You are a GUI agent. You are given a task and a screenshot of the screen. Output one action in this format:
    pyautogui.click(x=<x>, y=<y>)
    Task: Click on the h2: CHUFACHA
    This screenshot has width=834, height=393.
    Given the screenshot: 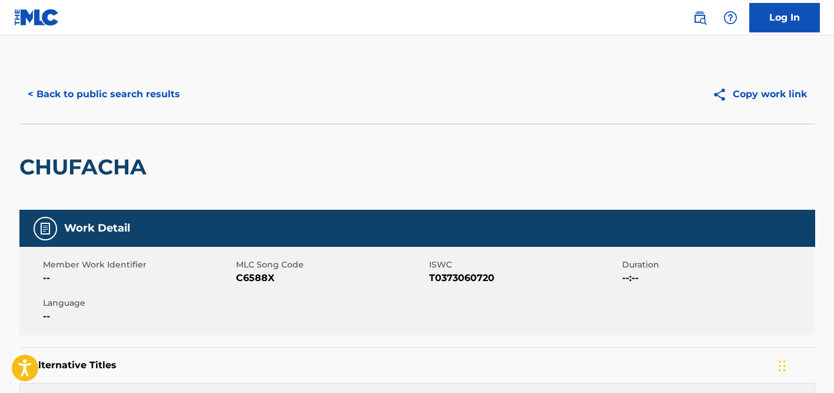 What is the action you would take?
    pyautogui.click(x=86, y=167)
    